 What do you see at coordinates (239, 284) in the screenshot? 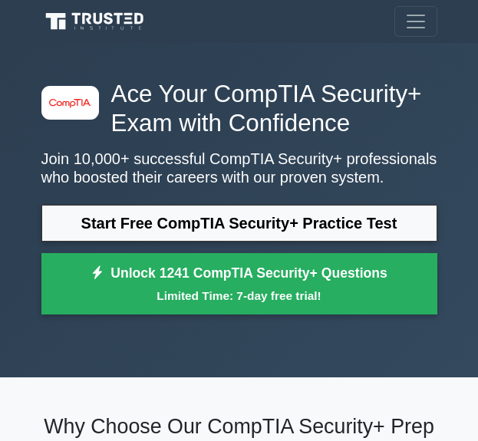
I see `a: Unlock 1241 CompTIA Security+ QuestionsLimited Time: 7-day free trial!` at bounding box center [239, 284].